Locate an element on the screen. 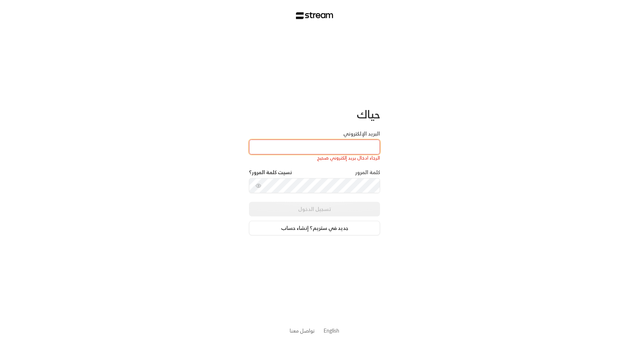 Image resolution: width=629 pixels, height=349 pixels. a: نسيت كلمة المرور؟ is located at coordinates (270, 172).